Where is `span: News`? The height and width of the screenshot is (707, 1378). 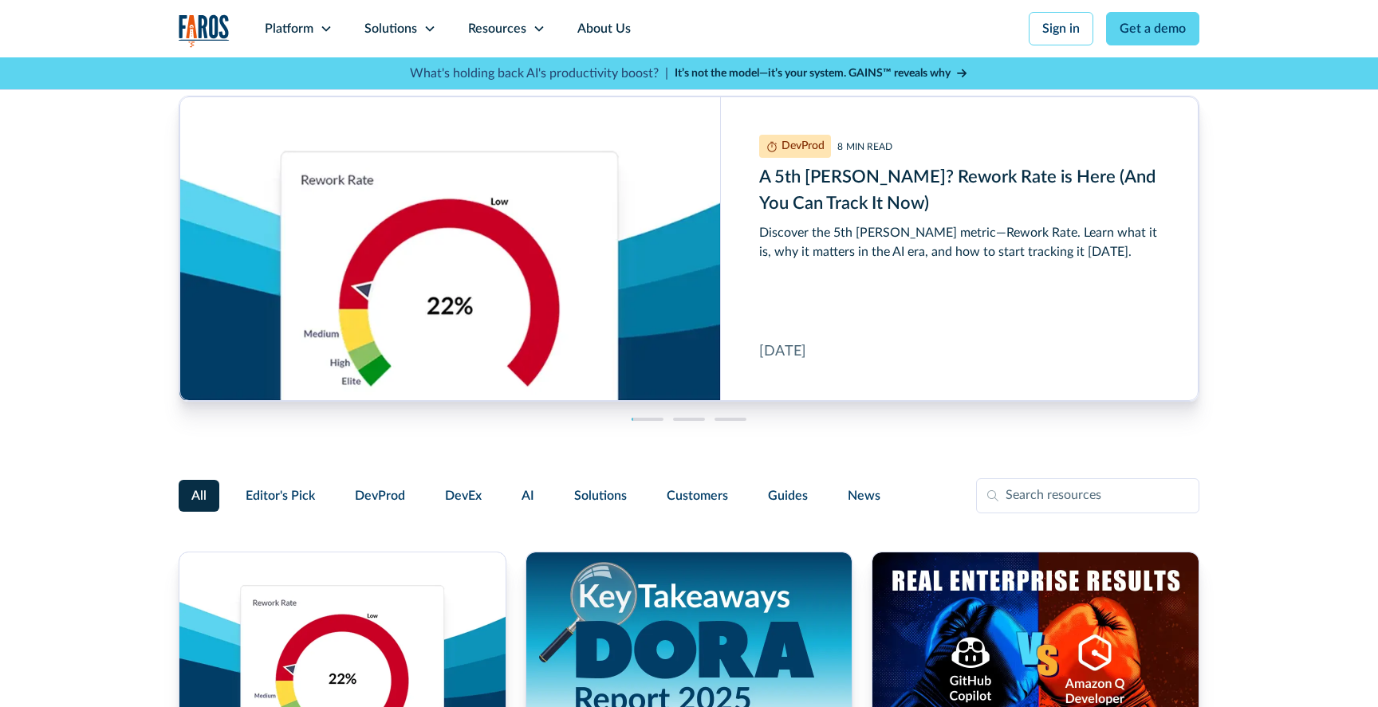
span: News is located at coordinates (863, 496).